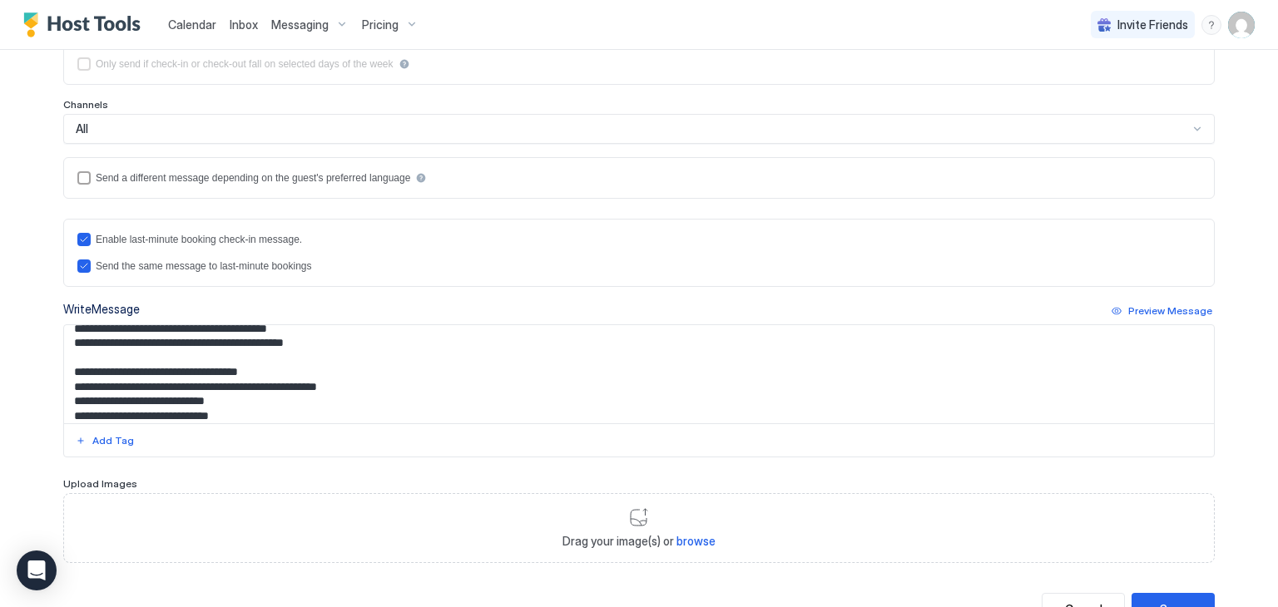 The width and height of the screenshot is (1278, 607). I want to click on button: Add Tag, so click(105, 441).